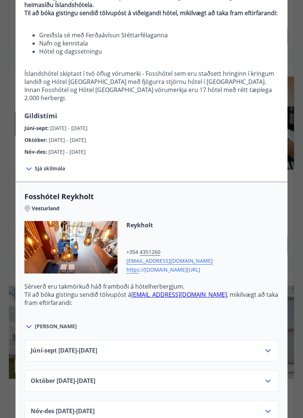  I want to click on li: Nafn og kennitala, so click(159, 43).